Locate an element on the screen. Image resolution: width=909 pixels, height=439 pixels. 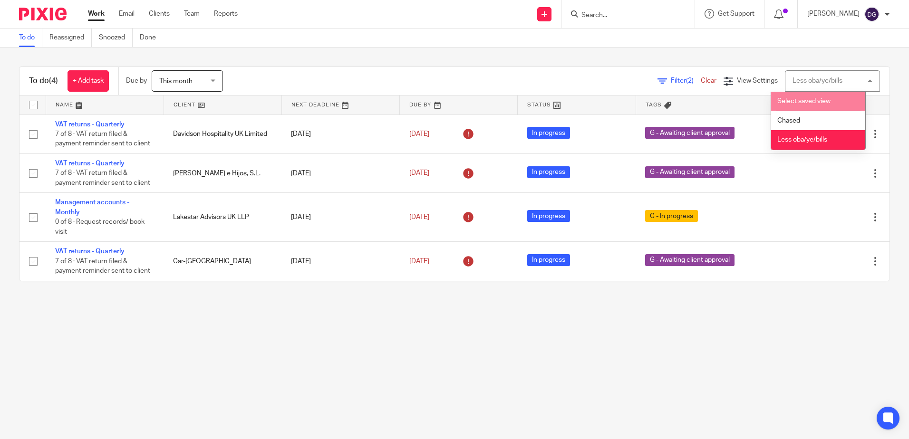
h1: To do is located at coordinates (43, 81).